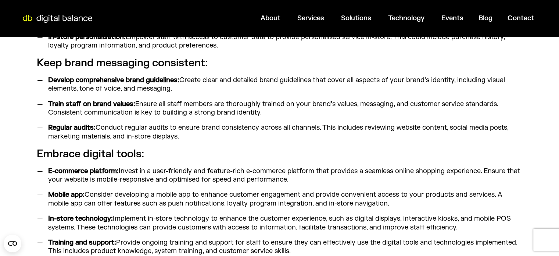 The width and height of the screenshot is (559, 256). What do you see at coordinates (84, 171) in the screenshot?
I see `strong: E-commerce platform:` at bounding box center [84, 171].